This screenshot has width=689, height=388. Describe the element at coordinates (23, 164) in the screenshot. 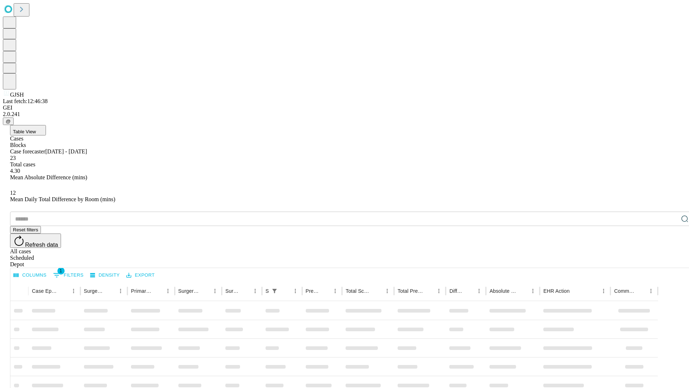

I see `span: Total cases` at that location.